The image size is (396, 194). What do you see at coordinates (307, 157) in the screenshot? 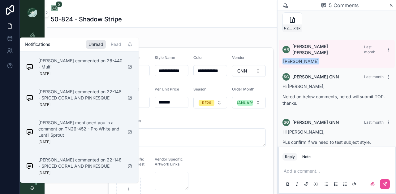
I see `div: Note` at bounding box center [307, 157].